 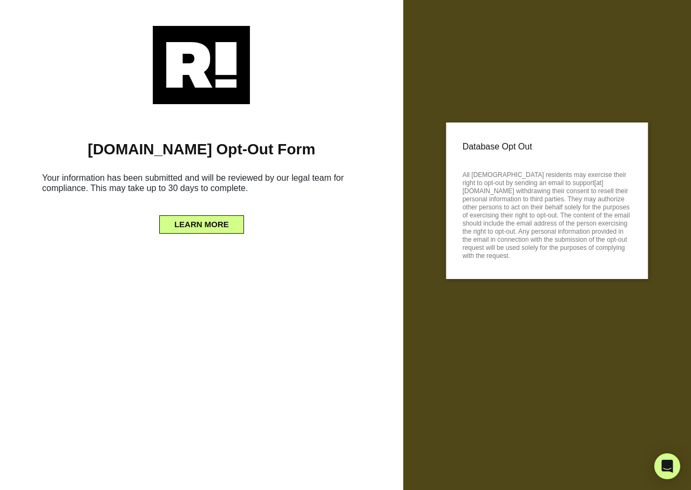 I want to click on div: Open Intercom Messenger, so click(x=667, y=466).